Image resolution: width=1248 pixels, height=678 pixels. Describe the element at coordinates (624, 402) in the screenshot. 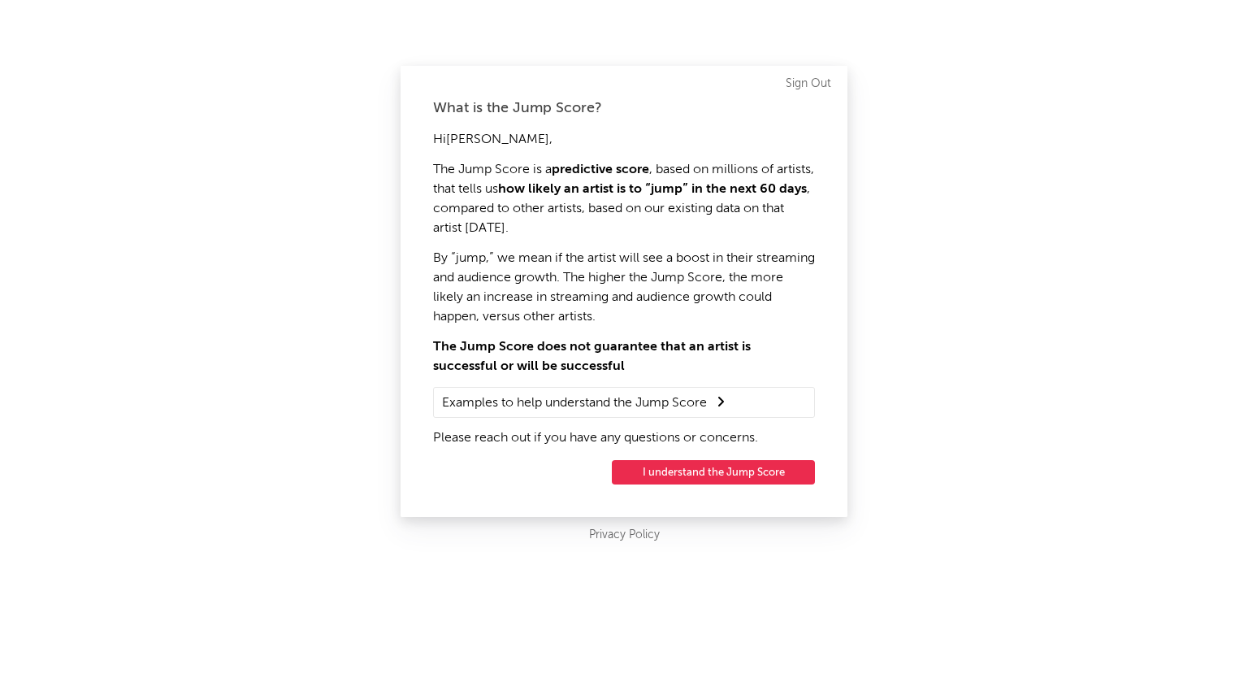

I see `summary: Examples to help understand the Jump Score` at that location.